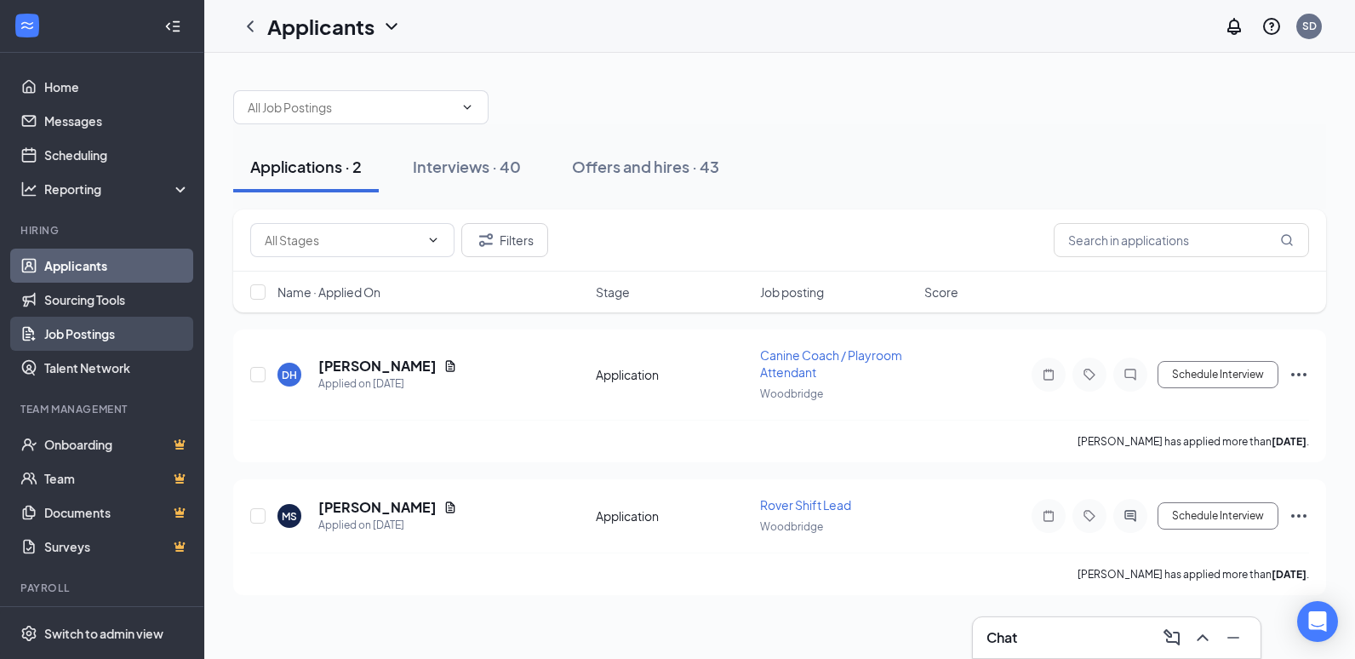 The image size is (1355, 659). What do you see at coordinates (831, 363) in the screenshot?
I see `span: Canine Coach / Playroom Attendant` at bounding box center [831, 363].